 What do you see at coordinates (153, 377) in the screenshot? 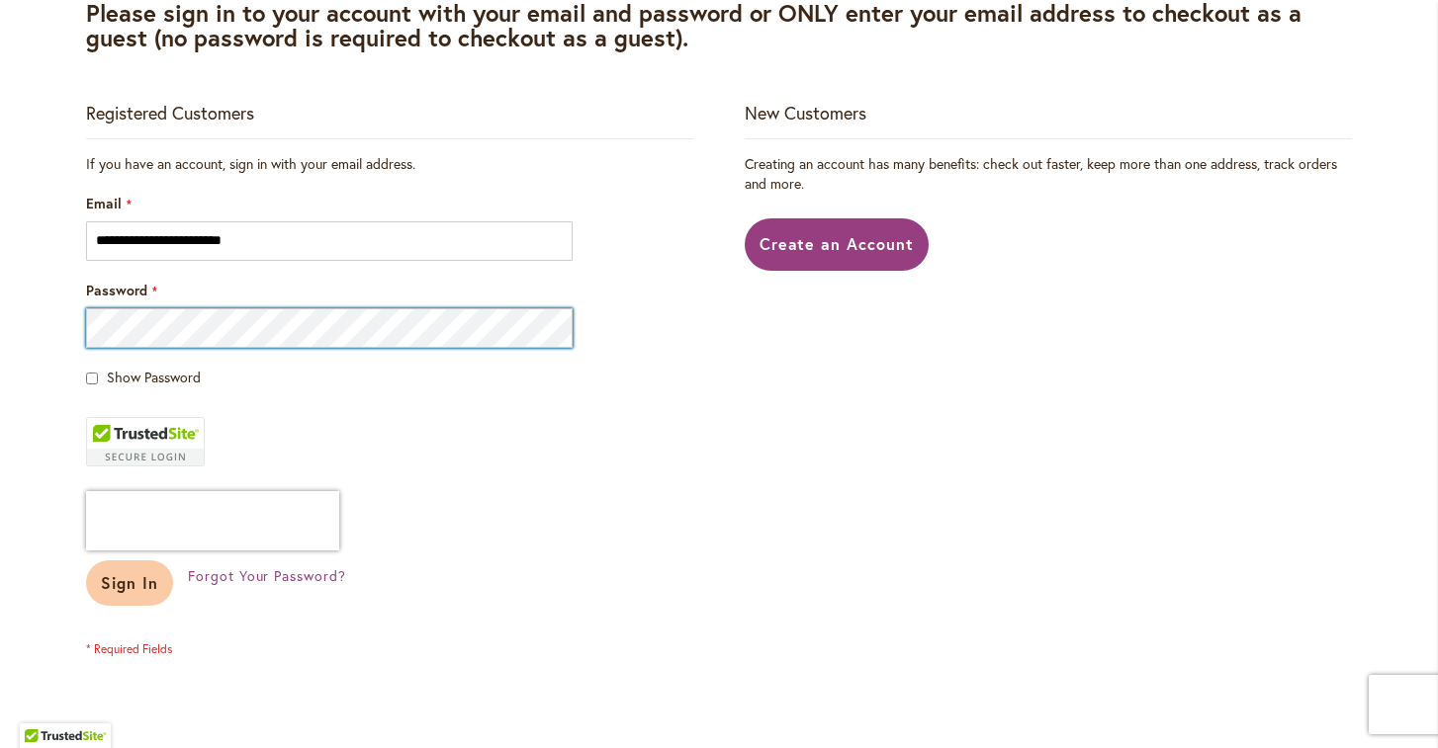
I see `span: Show Password` at bounding box center [153, 377].